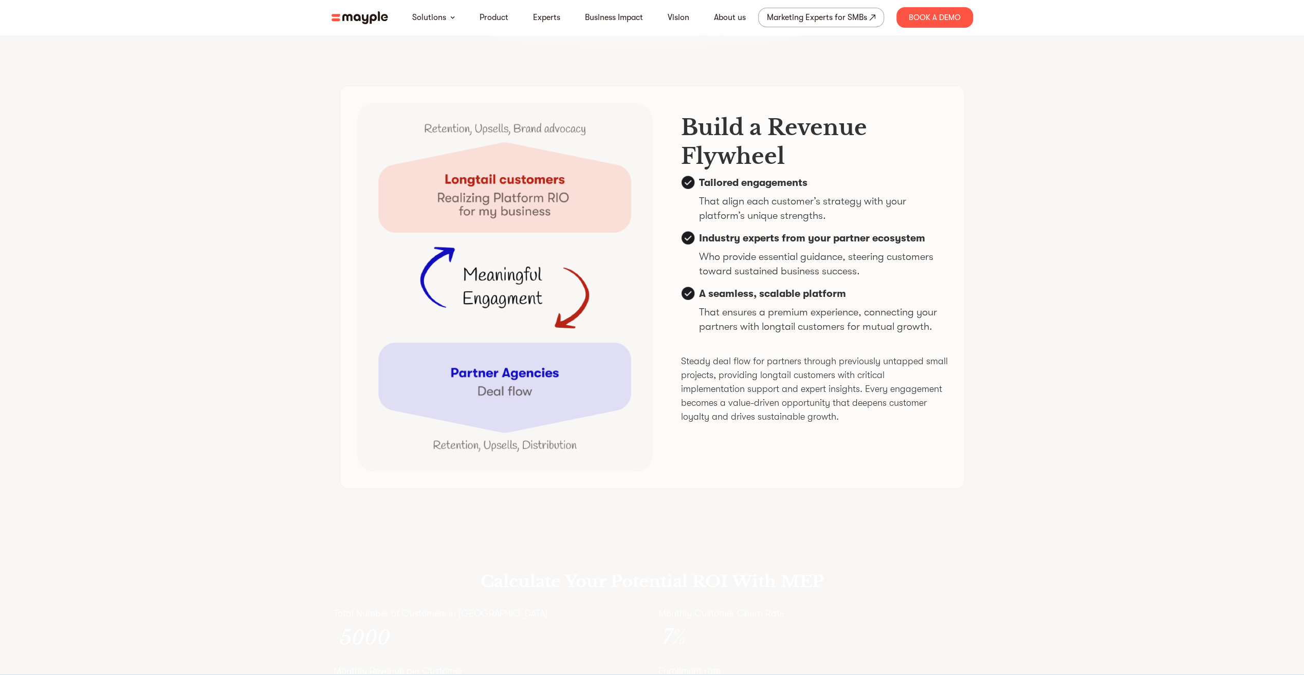  What do you see at coordinates (730, 17) in the screenshot?
I see `a: About us` at bounding box center [730, 17].